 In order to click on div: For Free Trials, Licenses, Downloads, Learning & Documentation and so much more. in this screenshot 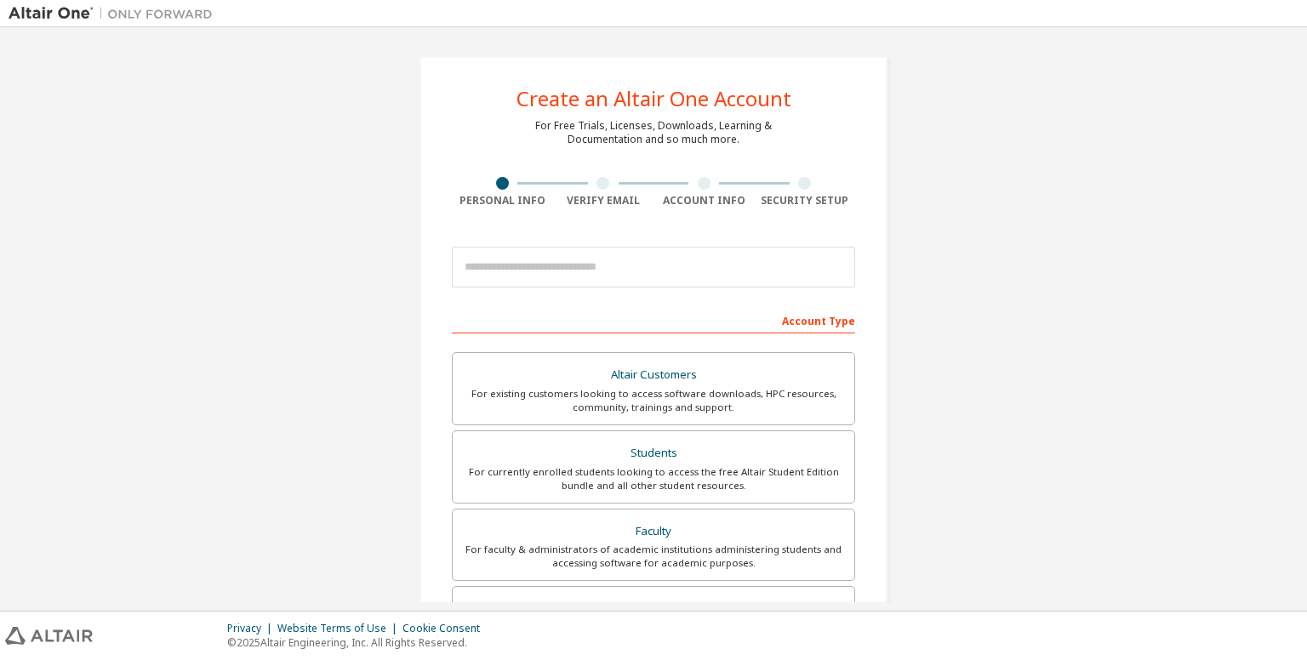, I will do `click(653, 133)`.